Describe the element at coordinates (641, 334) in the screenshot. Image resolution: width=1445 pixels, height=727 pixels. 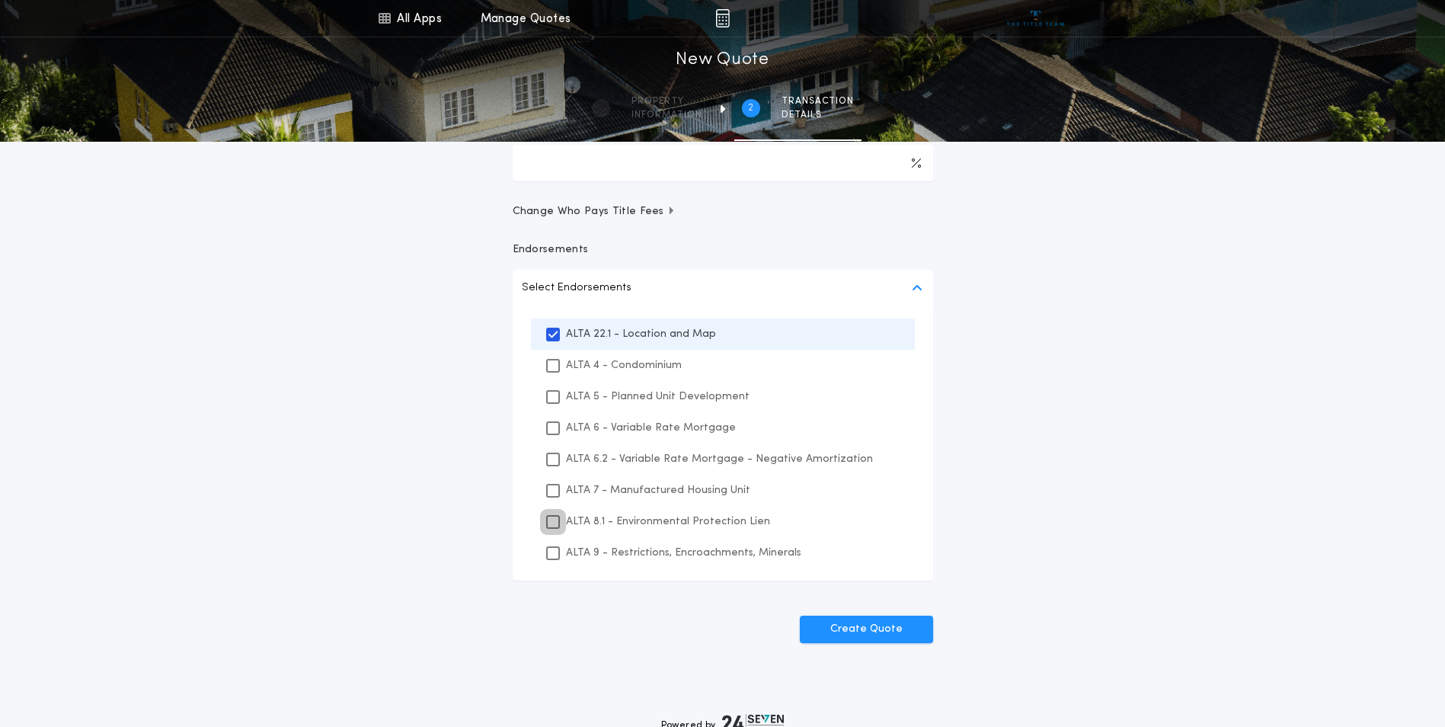
I see `p: ALTA 22.1 - Location and Map` at that location.